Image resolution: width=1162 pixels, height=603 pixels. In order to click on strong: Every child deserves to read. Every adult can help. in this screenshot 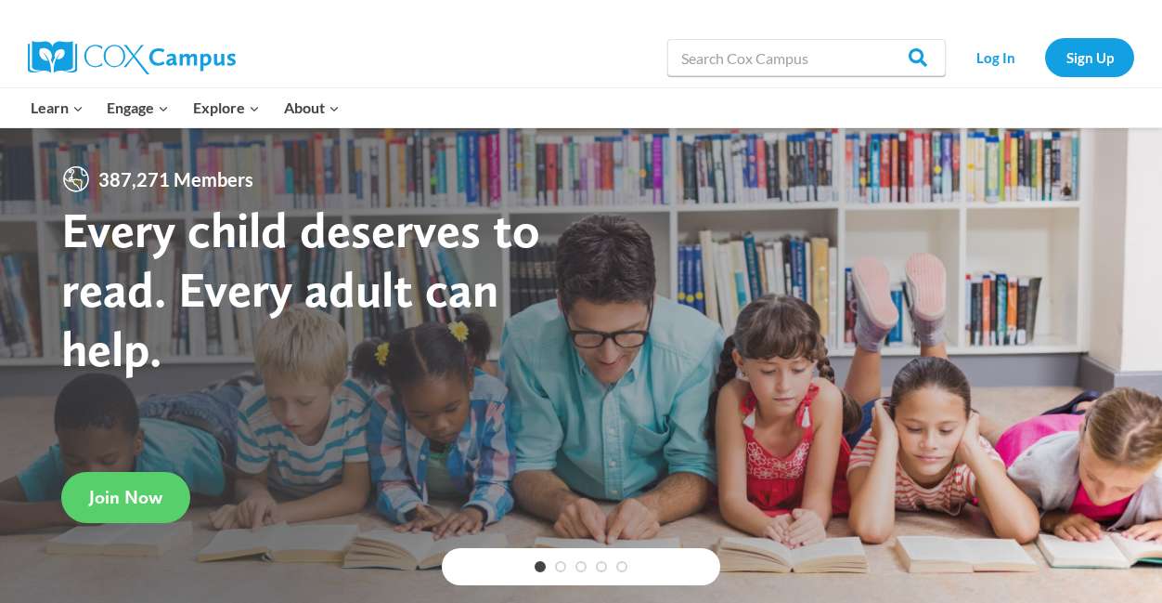, I will do `click(301, 288)`.